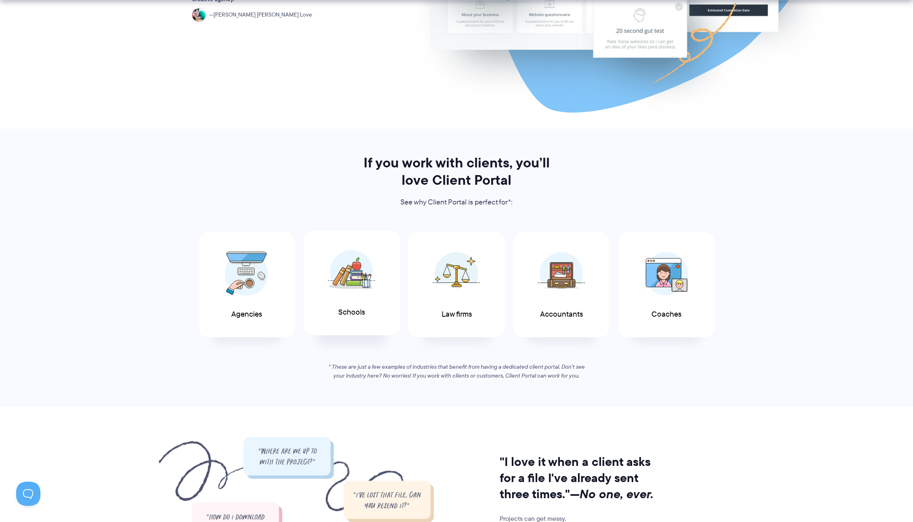  What do you see at coordinates (561, 285) in the screenshot?
I see `a: Accountants` at bounding box center [561, 285].